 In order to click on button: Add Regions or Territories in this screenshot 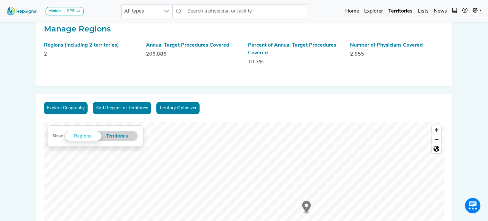, I will do `click(122, 108)`.